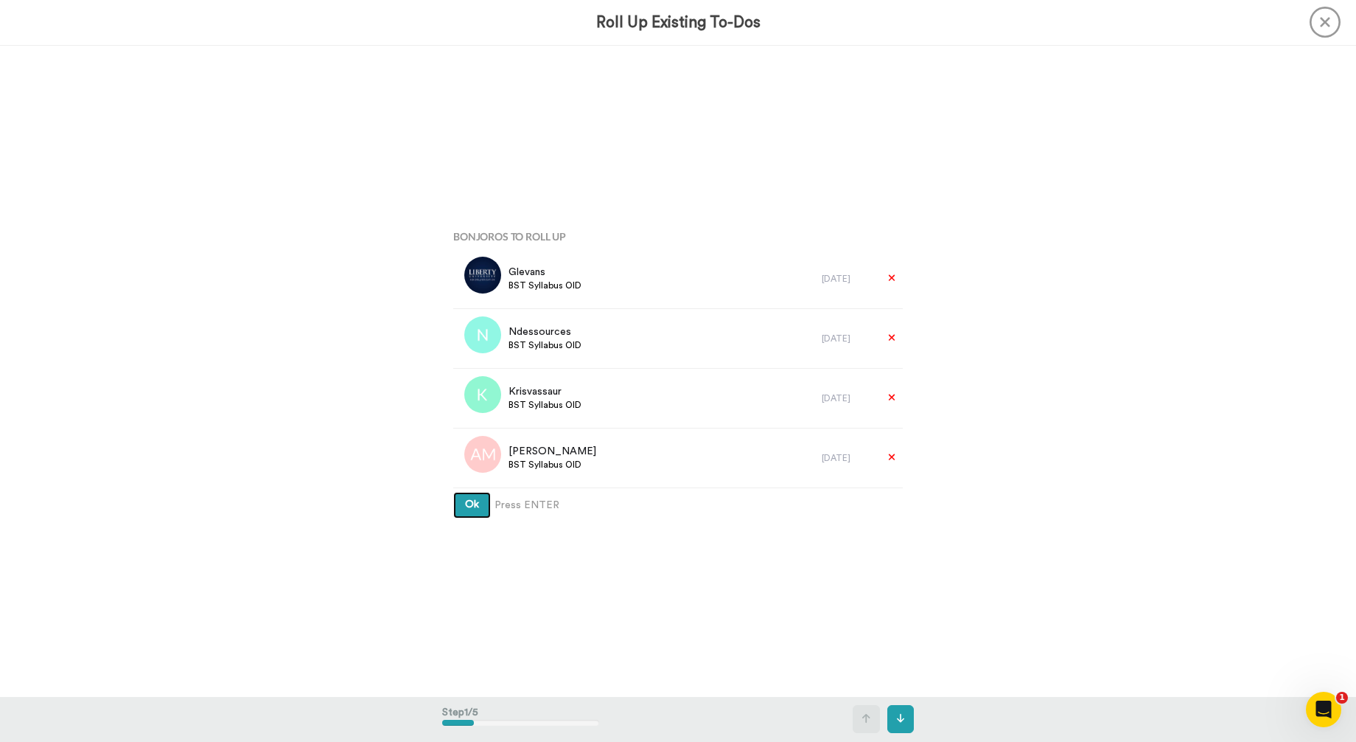  Describe the element at coordinates (483, 335) in the screenshot. I see `img: n.png` at that location.